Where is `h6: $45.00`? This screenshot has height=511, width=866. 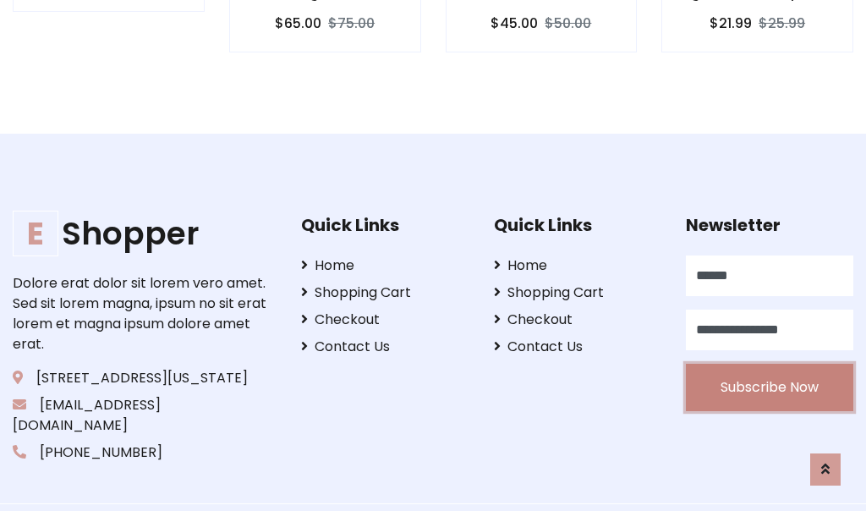
h6: $45.00 is located at coordinates (514, 23).